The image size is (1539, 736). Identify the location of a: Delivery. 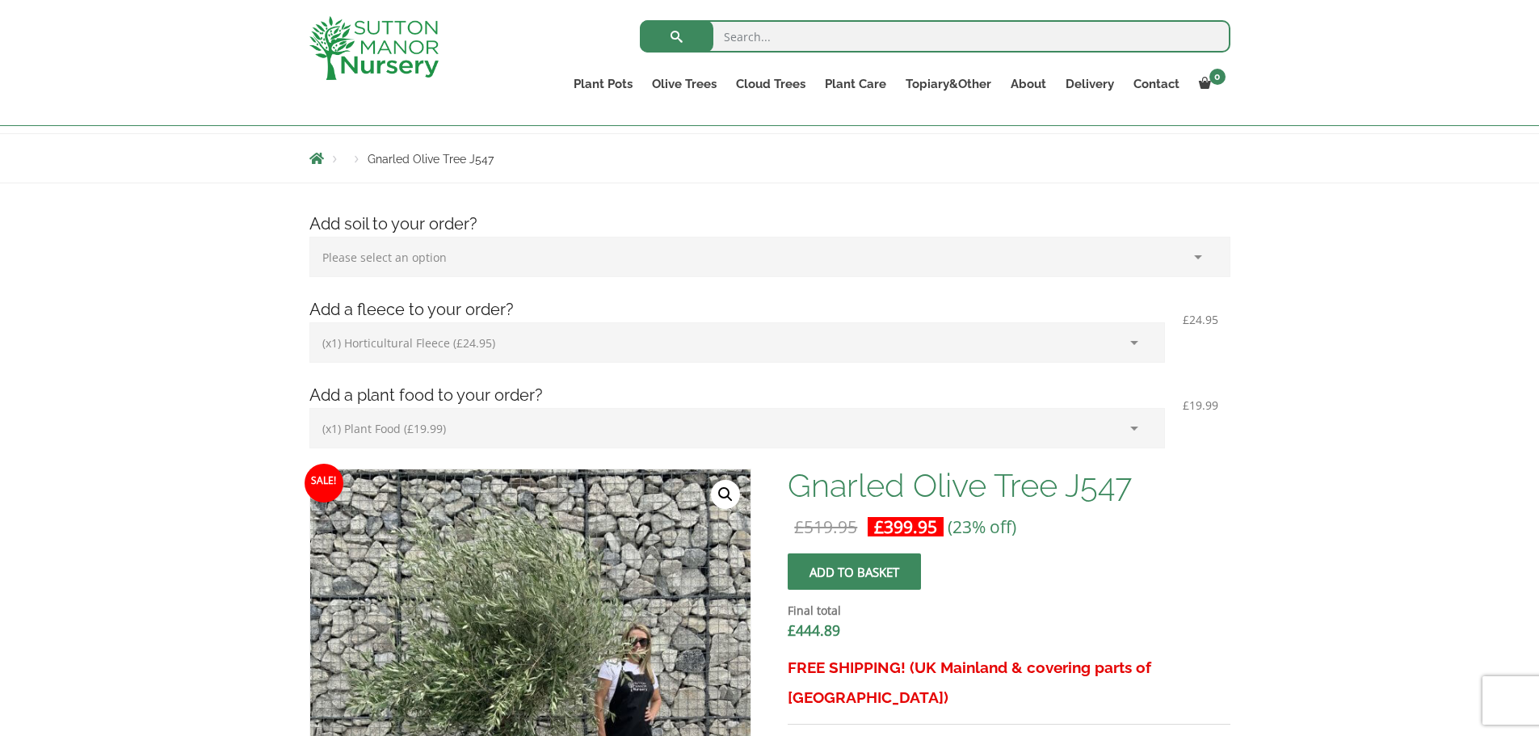
(1090, 84).